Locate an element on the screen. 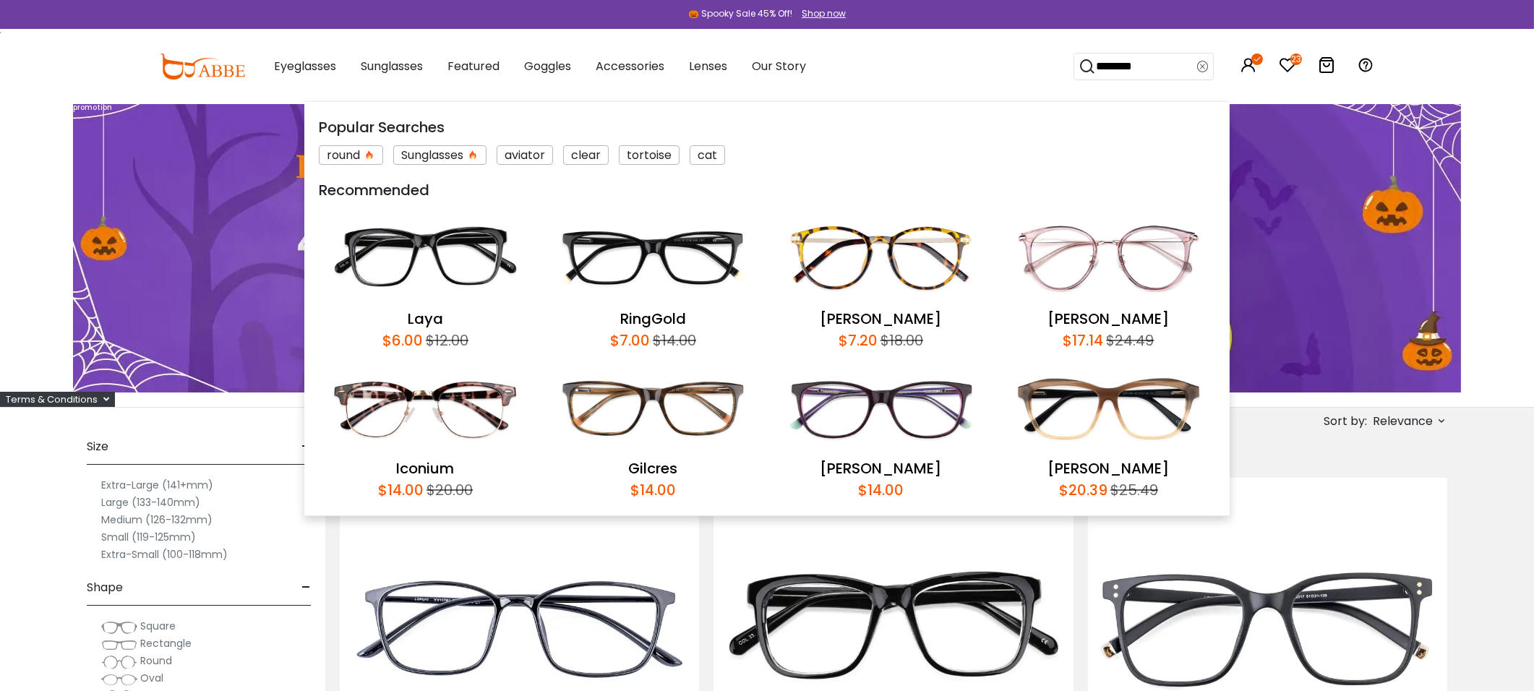 This screenshot has width=1534, height=691. span: Size is located at coordinates (98, 447).